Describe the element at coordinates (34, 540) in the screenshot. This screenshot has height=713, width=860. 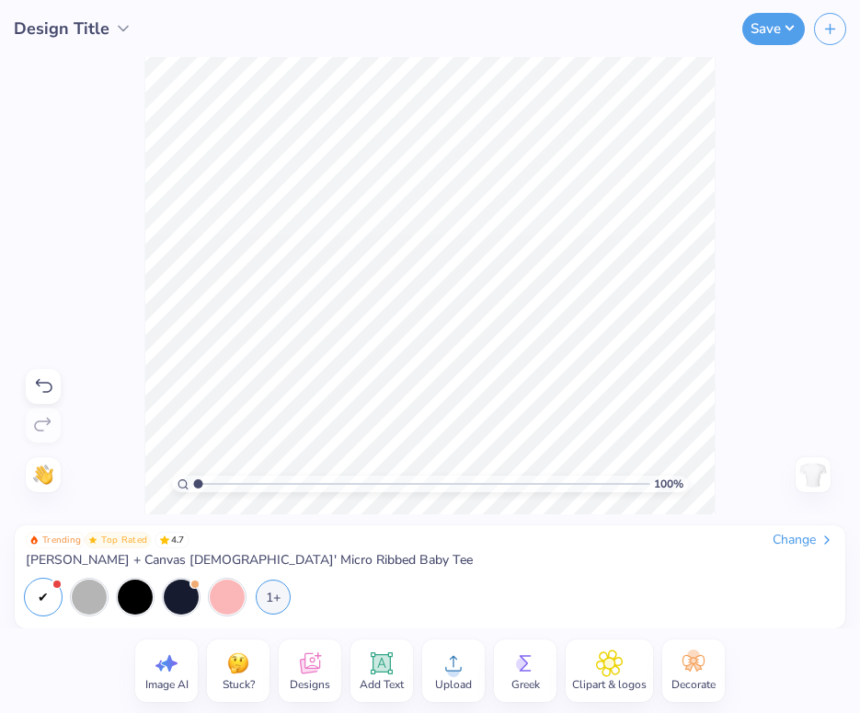
I see `img: Trending sort` at that location.